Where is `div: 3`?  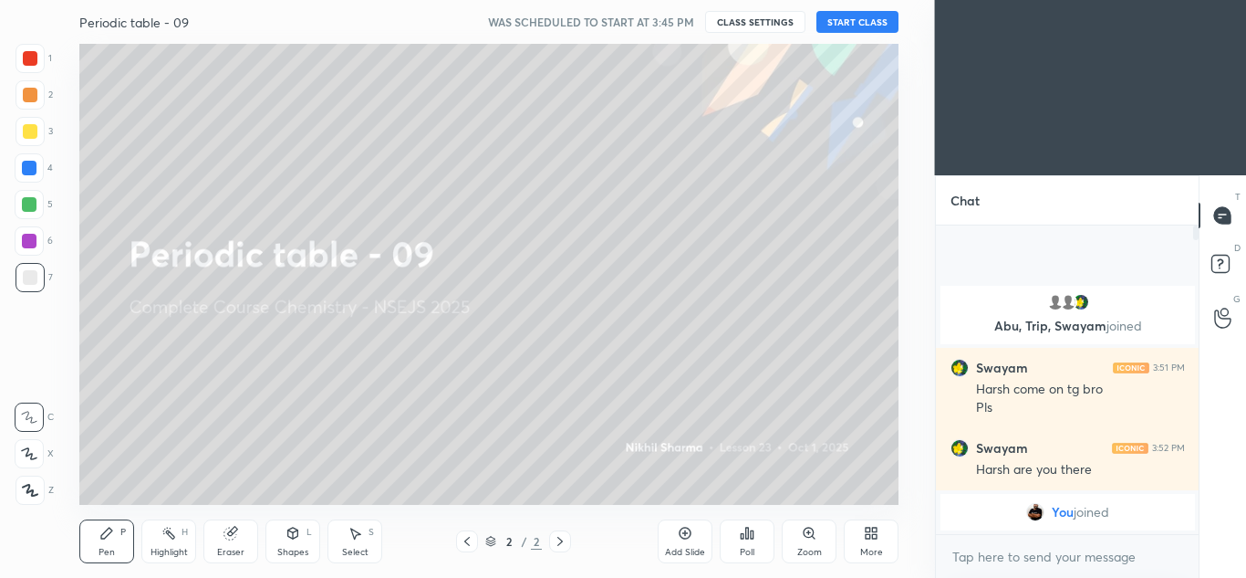 div: 3 is located at coordinates (34, 131).